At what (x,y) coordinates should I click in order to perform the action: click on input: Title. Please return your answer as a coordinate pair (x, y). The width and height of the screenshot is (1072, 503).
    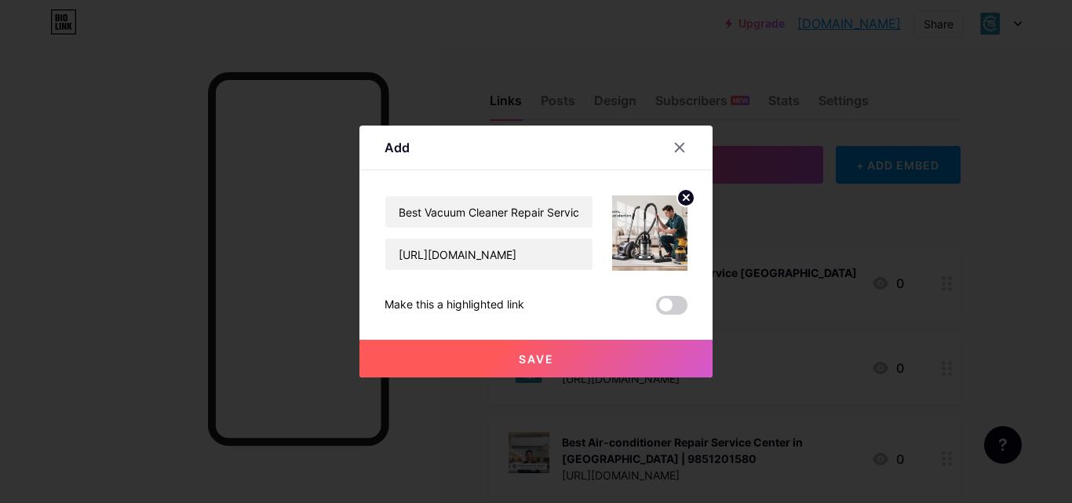
    Looking at the image, I should click on (489, 212).